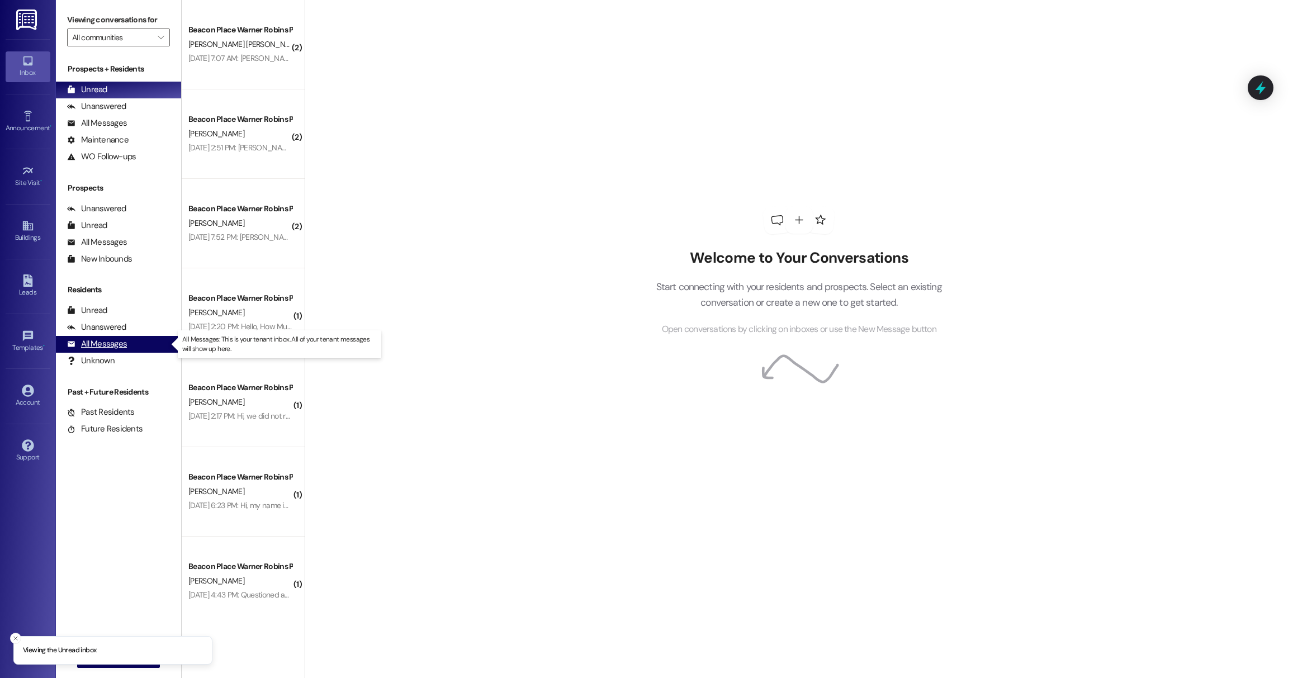 The width and height of the screenshot is (1293, 678). Describe the element at coordinates (112, 37) in the screenshot. I see `input: All communities` at that location.